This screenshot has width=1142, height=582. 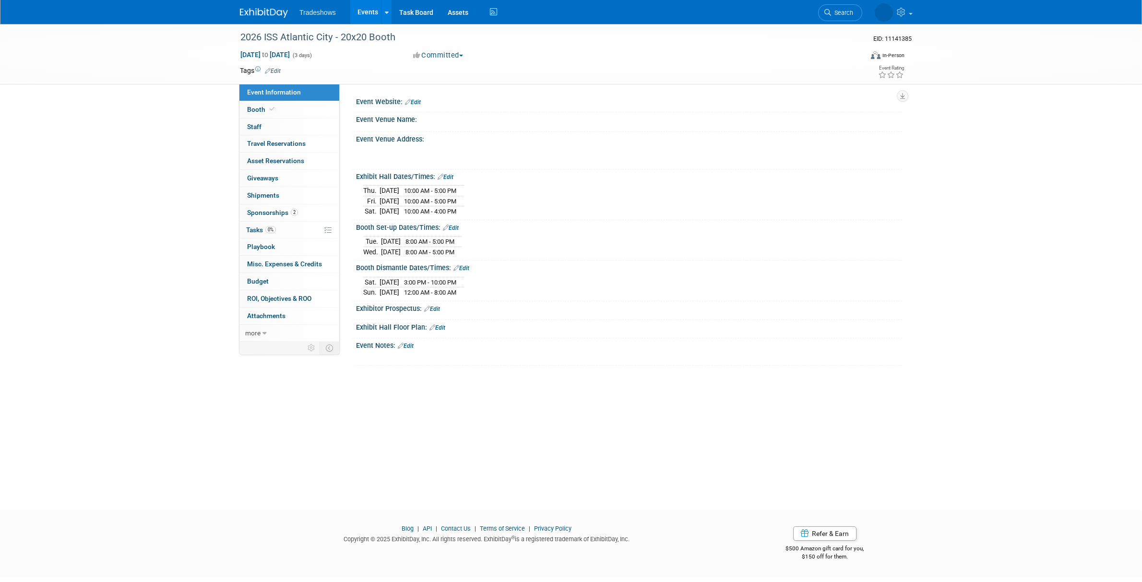 What do you see at coordinates (276, 143) in the screenshot?
I see `span: Travel Reservations` at bounding box center [276, 143].